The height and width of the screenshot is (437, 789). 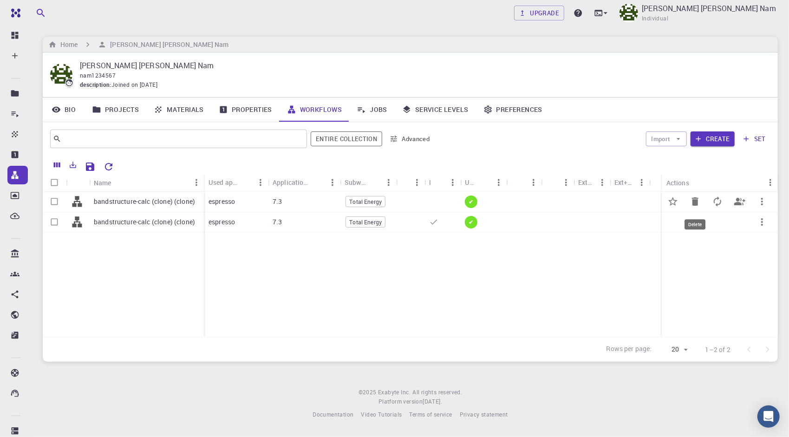 What do you see at coordinates (64, 110) in the screenshot?
I see `a: Bio` at bounding box center [64, 110].